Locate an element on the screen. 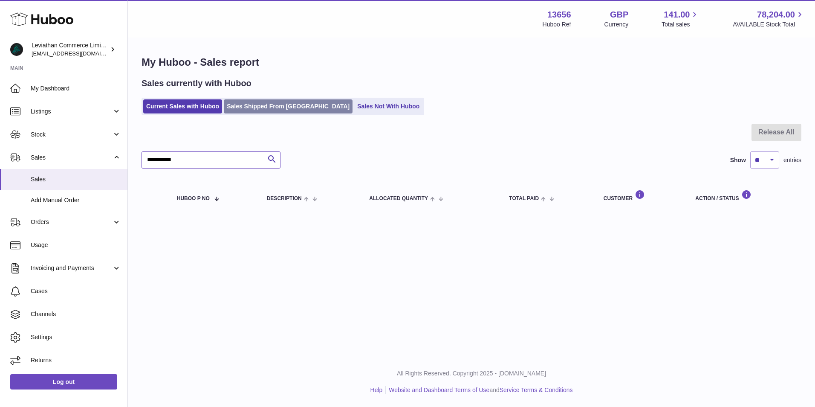 The width and height of the screenshot is (815, 407). h2: Sales currently with Huboo is located at coordinates (197, 83).